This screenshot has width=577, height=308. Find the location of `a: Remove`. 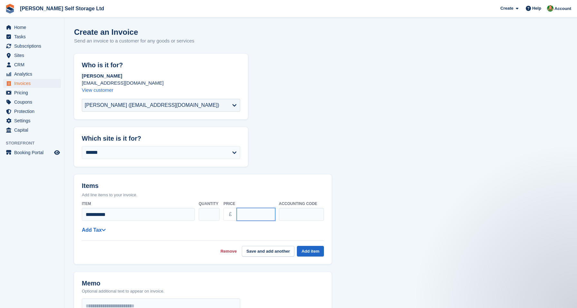

a: Remove is located at coordinates (229, 252).